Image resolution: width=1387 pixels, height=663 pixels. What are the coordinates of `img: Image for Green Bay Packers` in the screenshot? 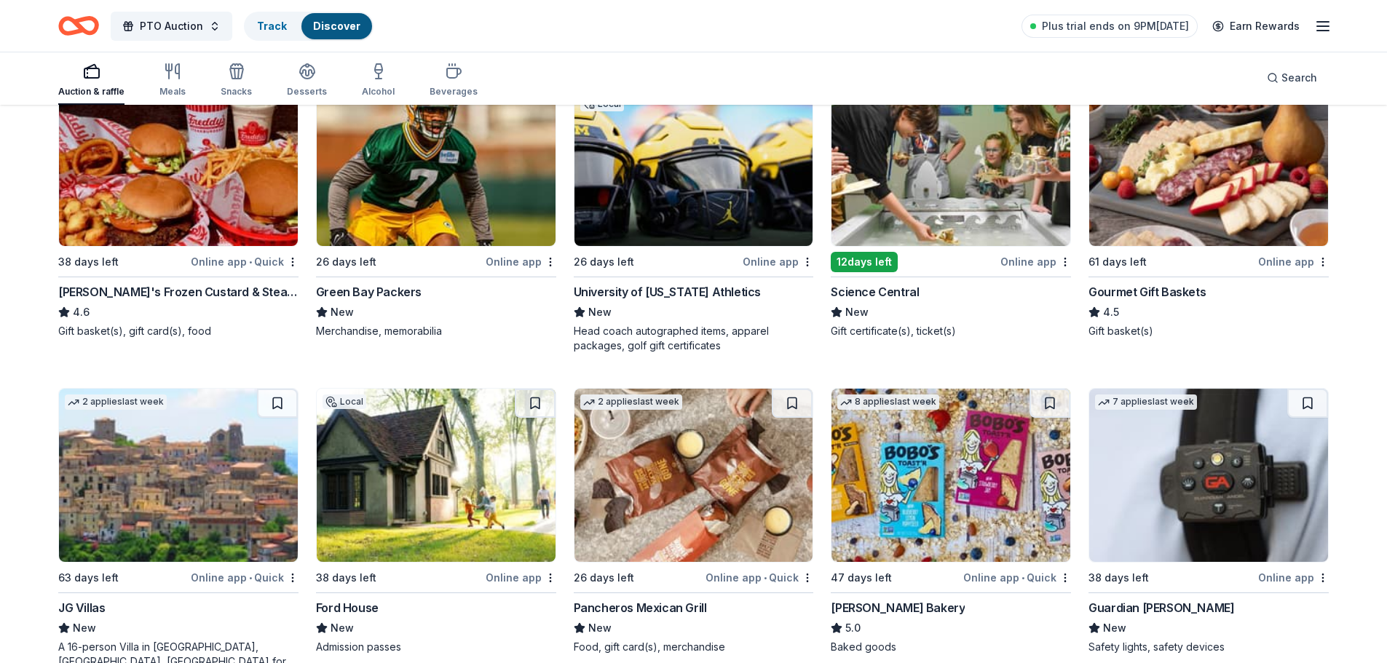 It's located at (436, 159).